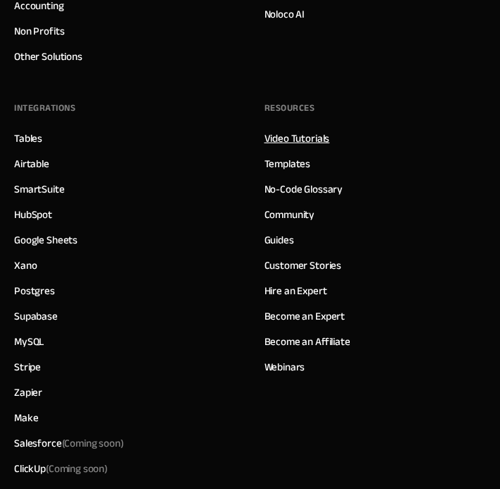 This screenshot has height=489, width=500. I want to click on a: No-Code Glossary, so click(304, 189).